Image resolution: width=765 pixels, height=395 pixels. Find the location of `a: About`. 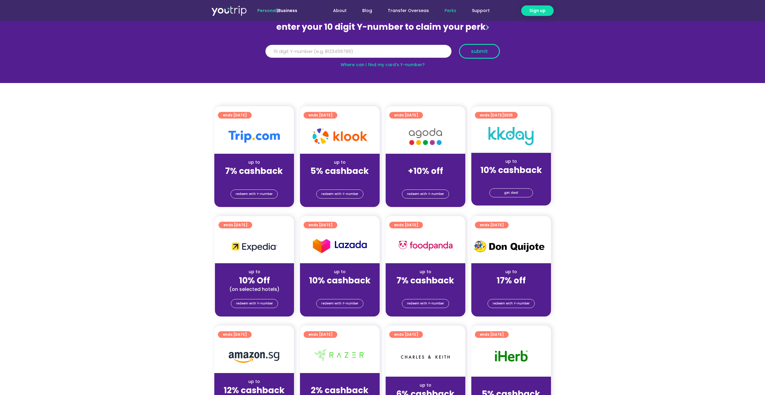

a: About is located at coordinates (340, 11).